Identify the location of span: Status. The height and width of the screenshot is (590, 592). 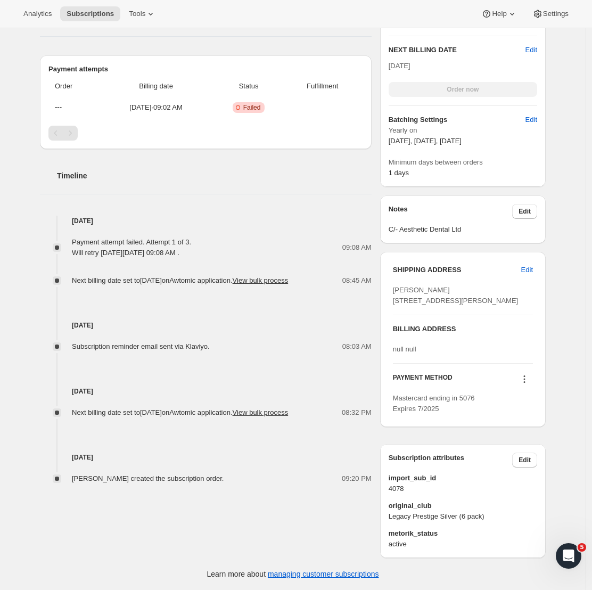
(248, 86).